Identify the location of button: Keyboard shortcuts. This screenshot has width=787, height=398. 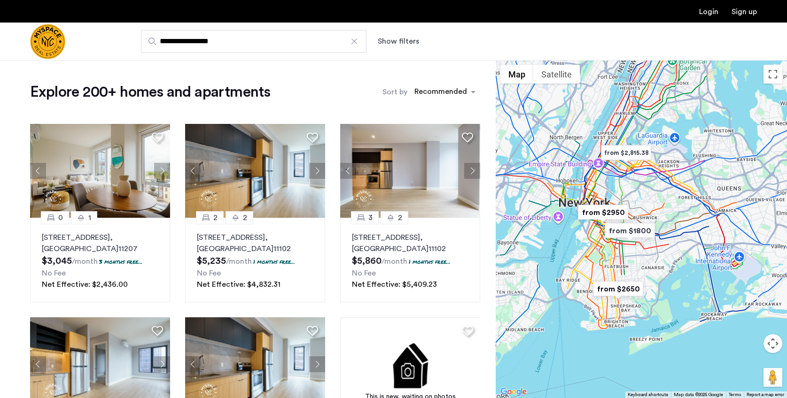
(648, 395).